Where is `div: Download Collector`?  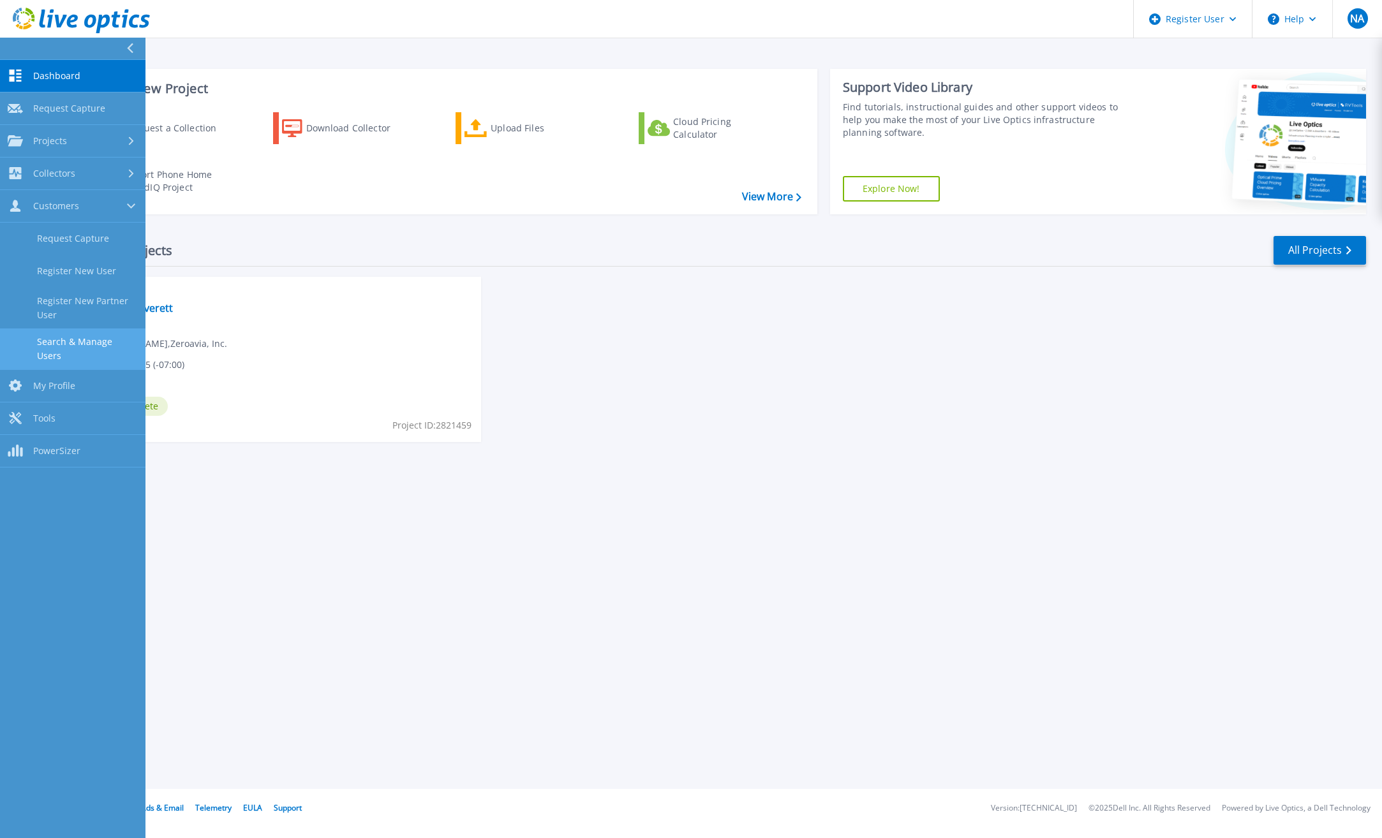
div: Download Collector is located at coordinates (357, 128).